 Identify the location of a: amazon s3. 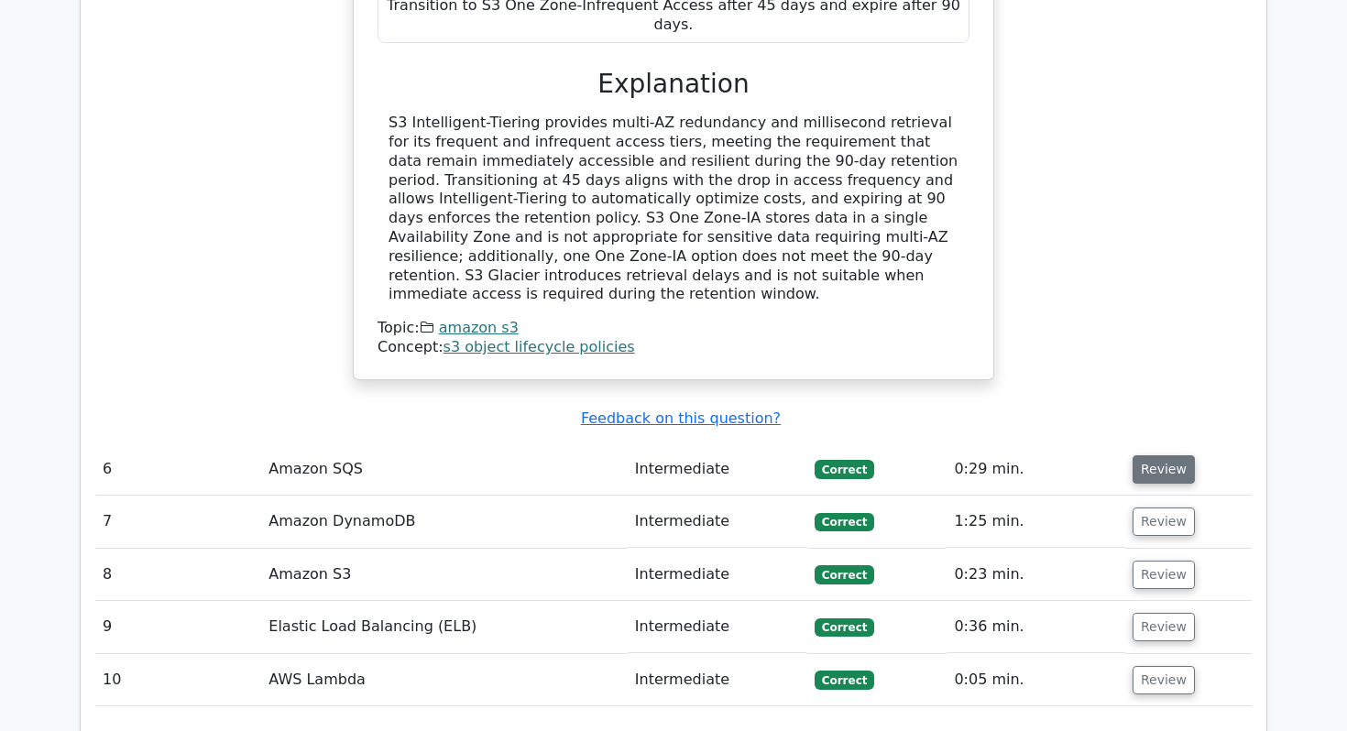
(478, 327).